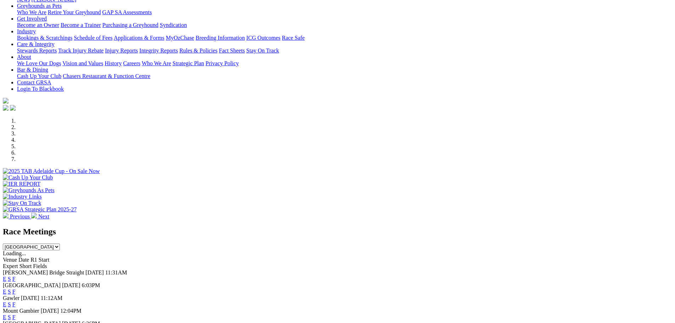 The image size is (675, 323). I want to click on a: Injury Reports, so click(121, 50).